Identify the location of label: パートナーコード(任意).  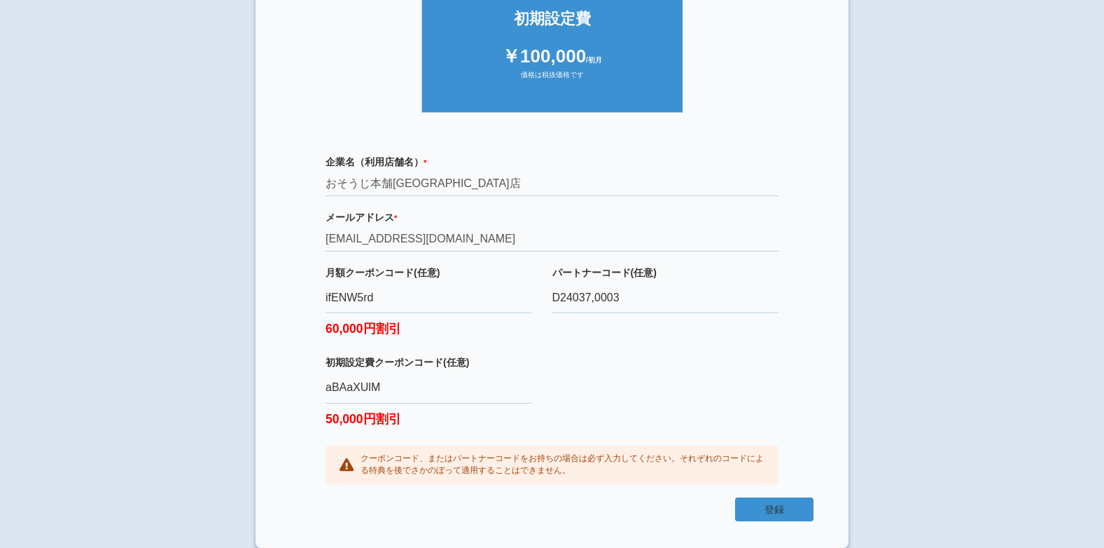
(666, 272).